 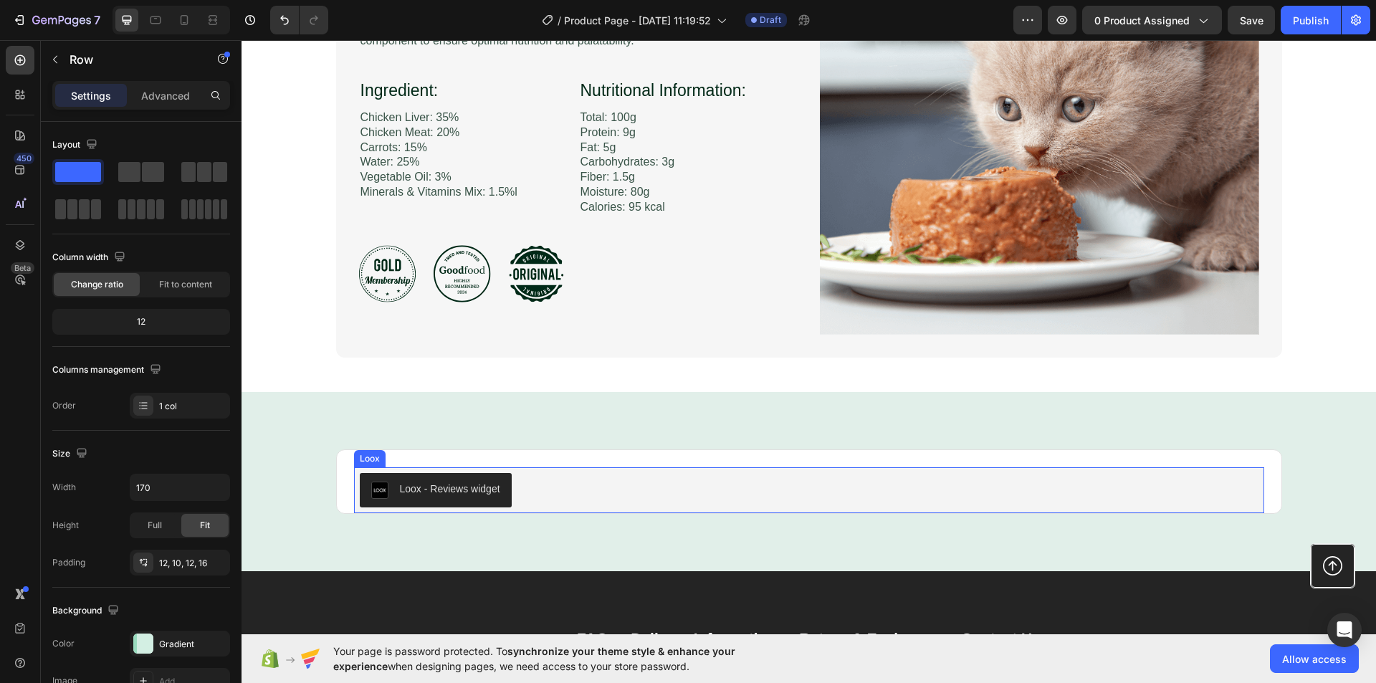 I want to click on div: Gradient, so click(x=193, y=644).